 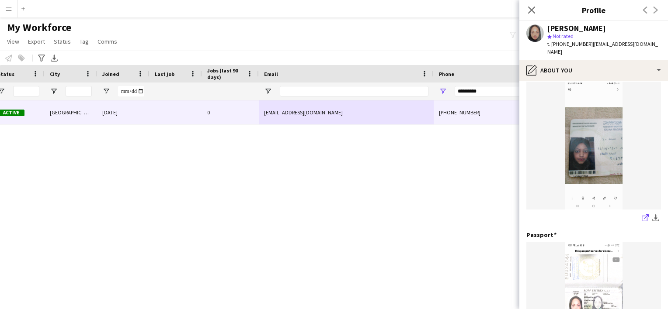 What do you see at coordinates (271, 74) in the screenshot?
I see `span: Email` at bounding box center [271, 74].